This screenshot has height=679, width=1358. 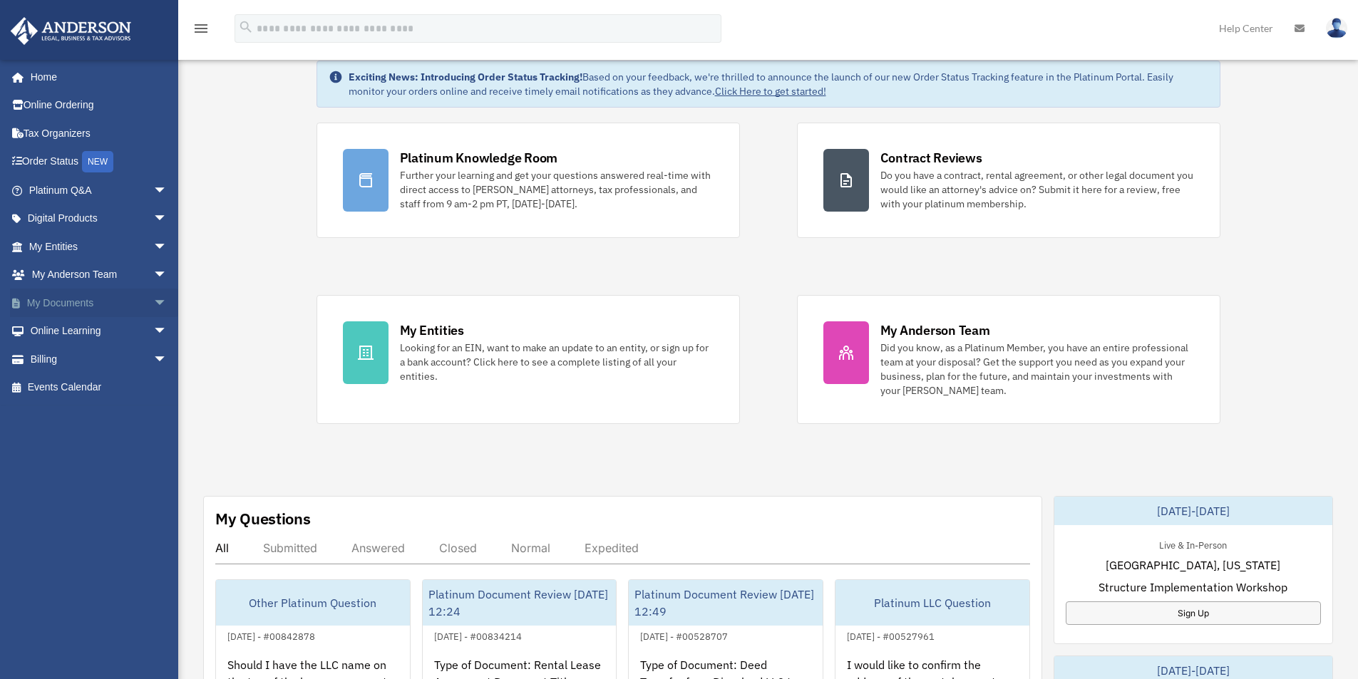 I want to click on div: Answered, so click(x=378, y=548).